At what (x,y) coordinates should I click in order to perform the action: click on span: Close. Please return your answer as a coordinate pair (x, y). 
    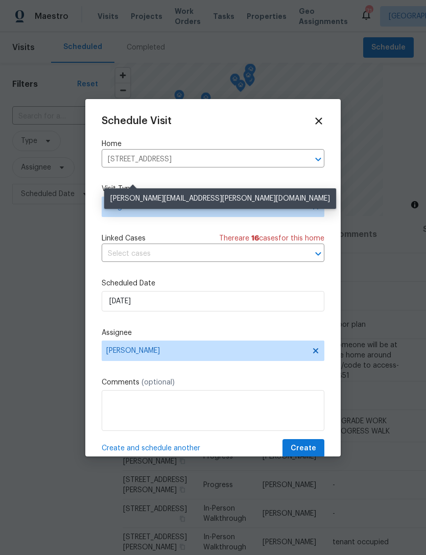
    Looking at the image, I should click on (318, 121).